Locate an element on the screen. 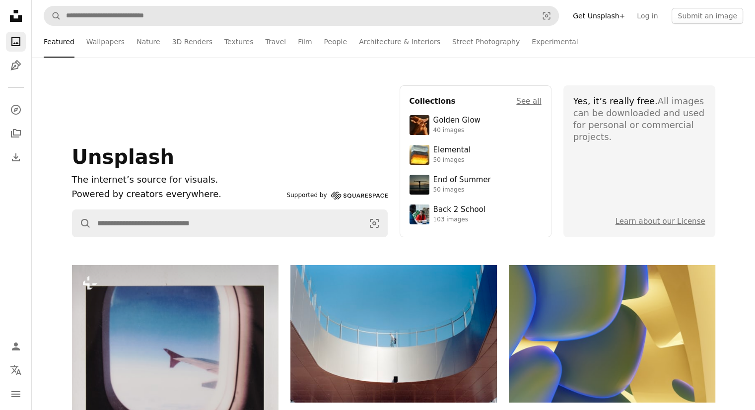 The image size is (755, 410). a: Street Photography is located at coordinates (486, 42).